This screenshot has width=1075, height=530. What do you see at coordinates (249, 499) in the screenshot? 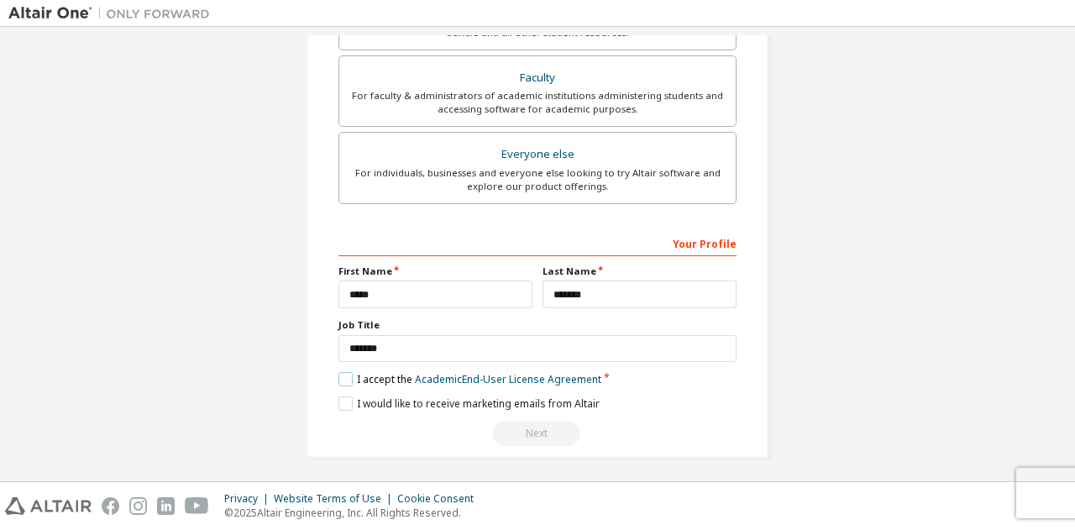
I see `div: Privacy` at bounding box center [249, 499].